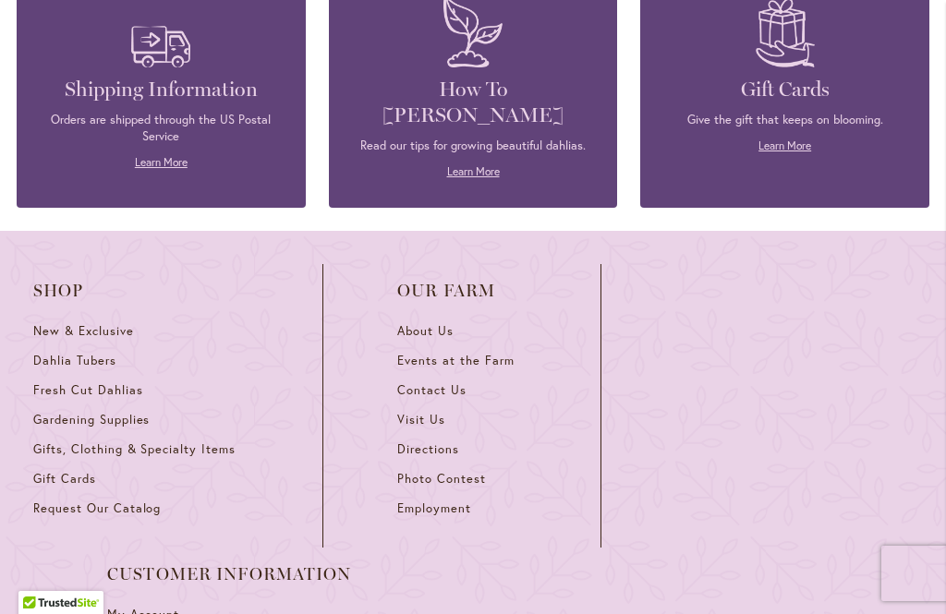  Describe the element at coordinates (784, 120) in the screenshot. I see `p: Give the gift that keeps on blooming.` at that location.